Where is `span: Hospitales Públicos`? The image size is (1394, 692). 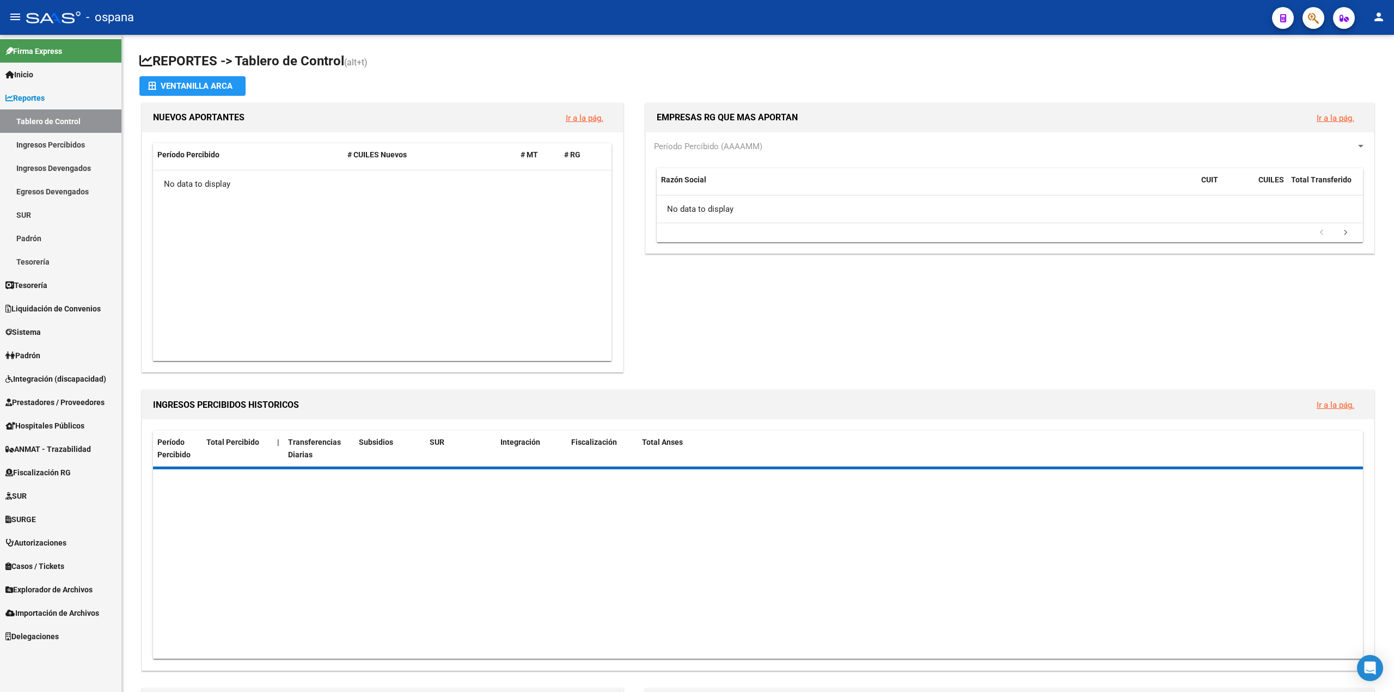 span: Hospitales Públicos is located at coordinates (45, 426).